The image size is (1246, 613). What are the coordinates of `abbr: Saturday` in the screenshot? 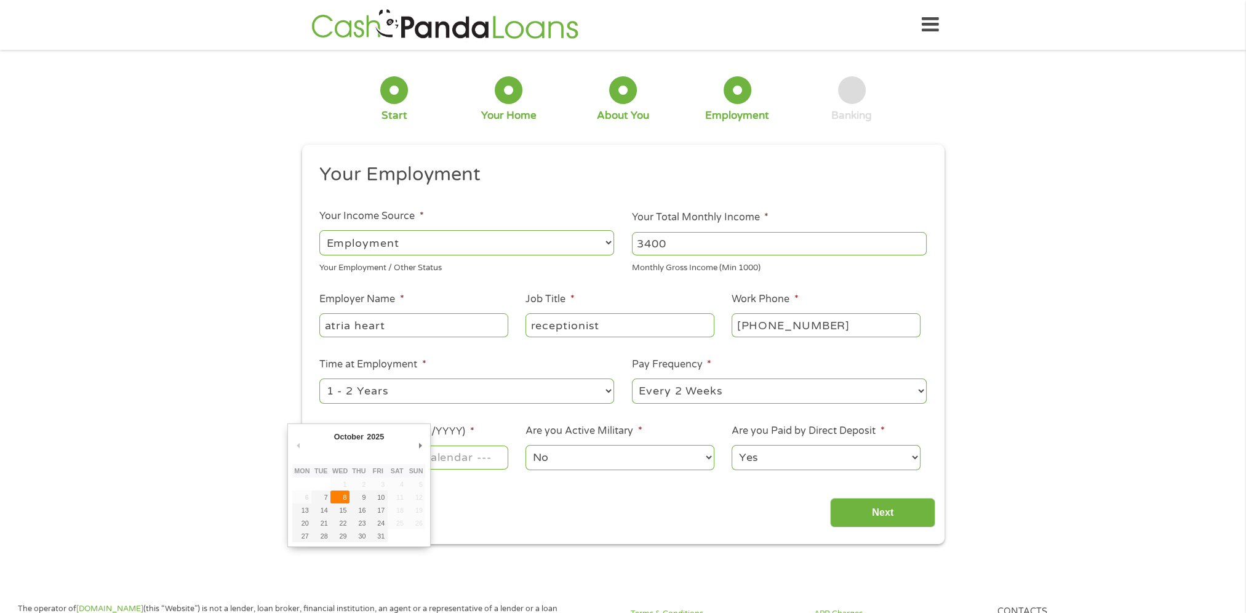 It's located at (397, 471).